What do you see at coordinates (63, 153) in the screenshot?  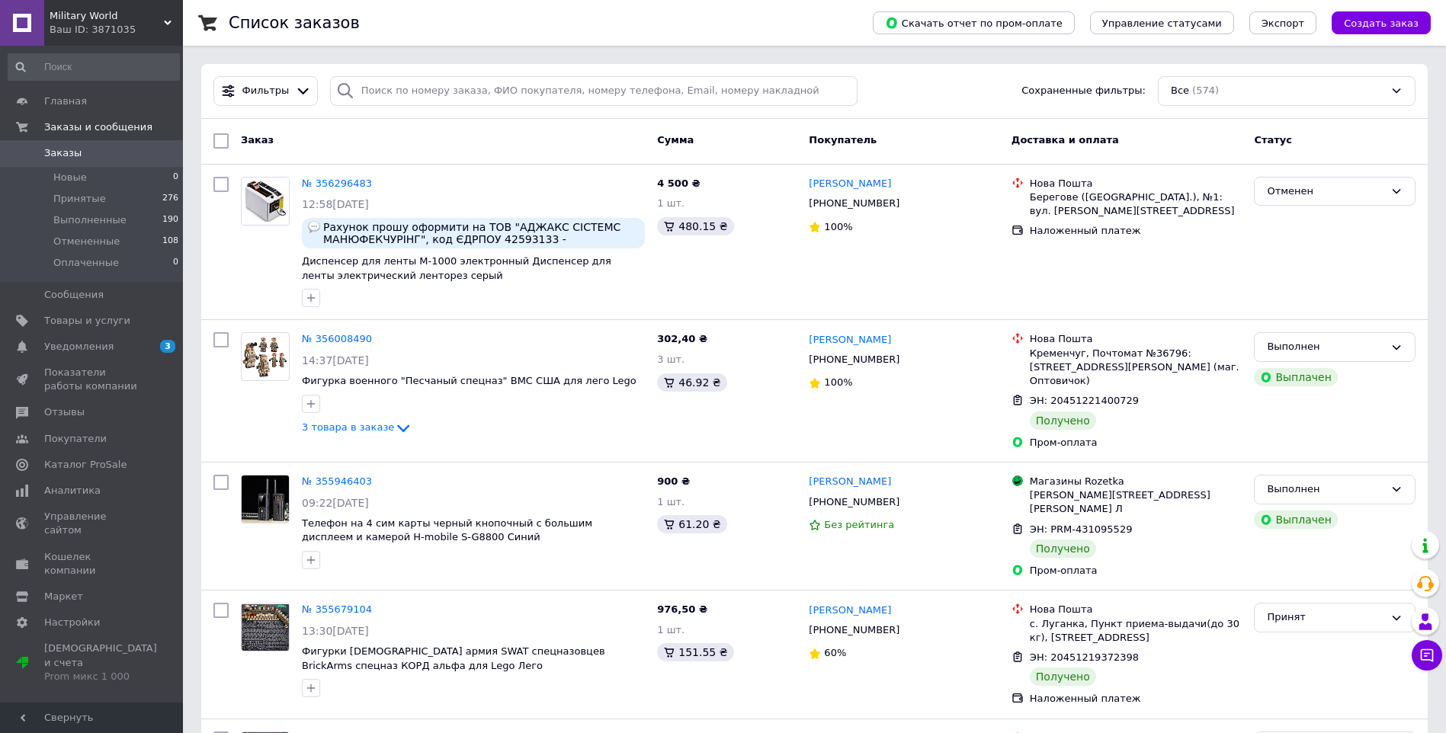 I see `span: Заказы` at bounding box center [63, 153].